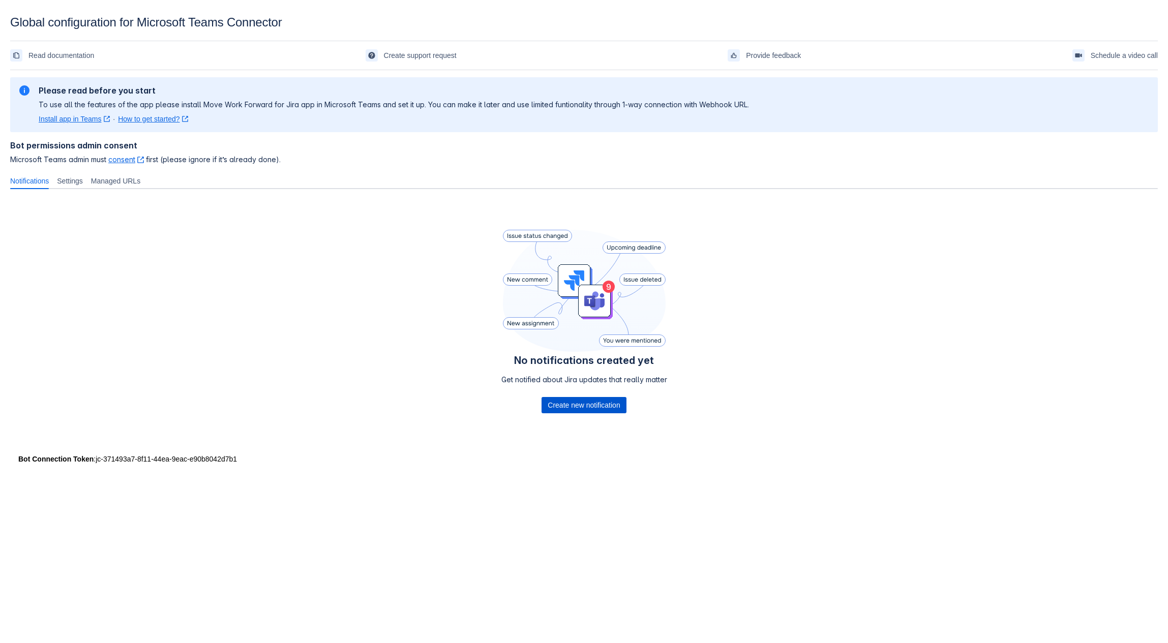 The height and width of the screenshot is (643, 1168). Describe the element at coordinates (372, 55) in the screenshot. I see `span: support` at that location.